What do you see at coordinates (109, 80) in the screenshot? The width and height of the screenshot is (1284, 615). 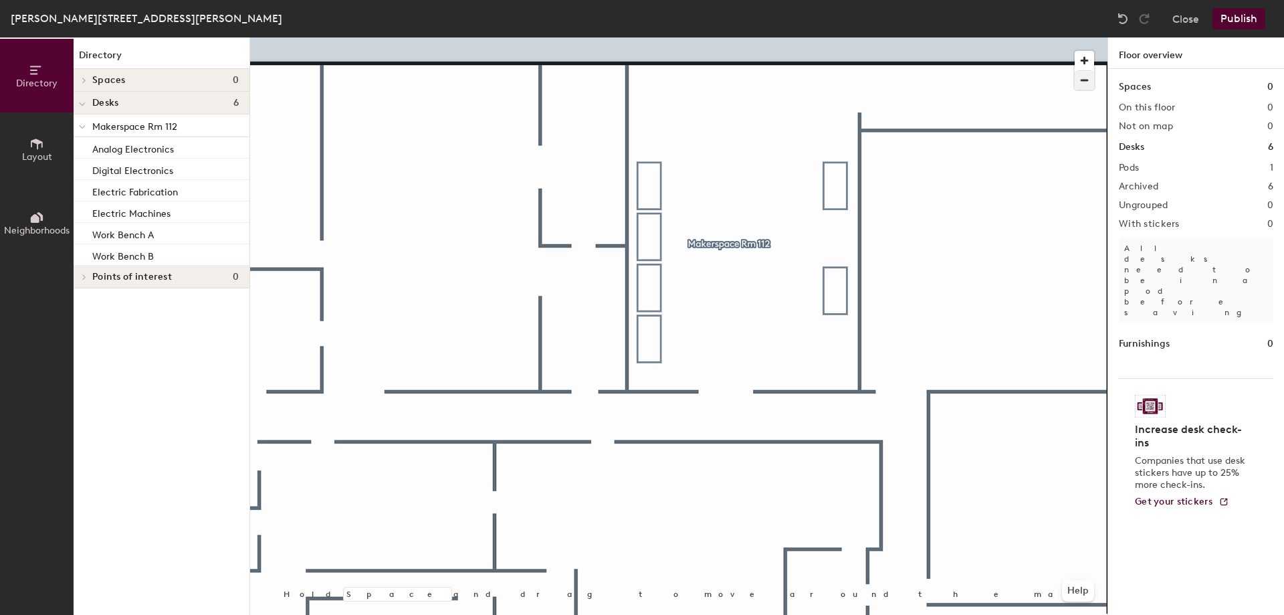 I see `span: Spaces` at bounding box center [109, 80].